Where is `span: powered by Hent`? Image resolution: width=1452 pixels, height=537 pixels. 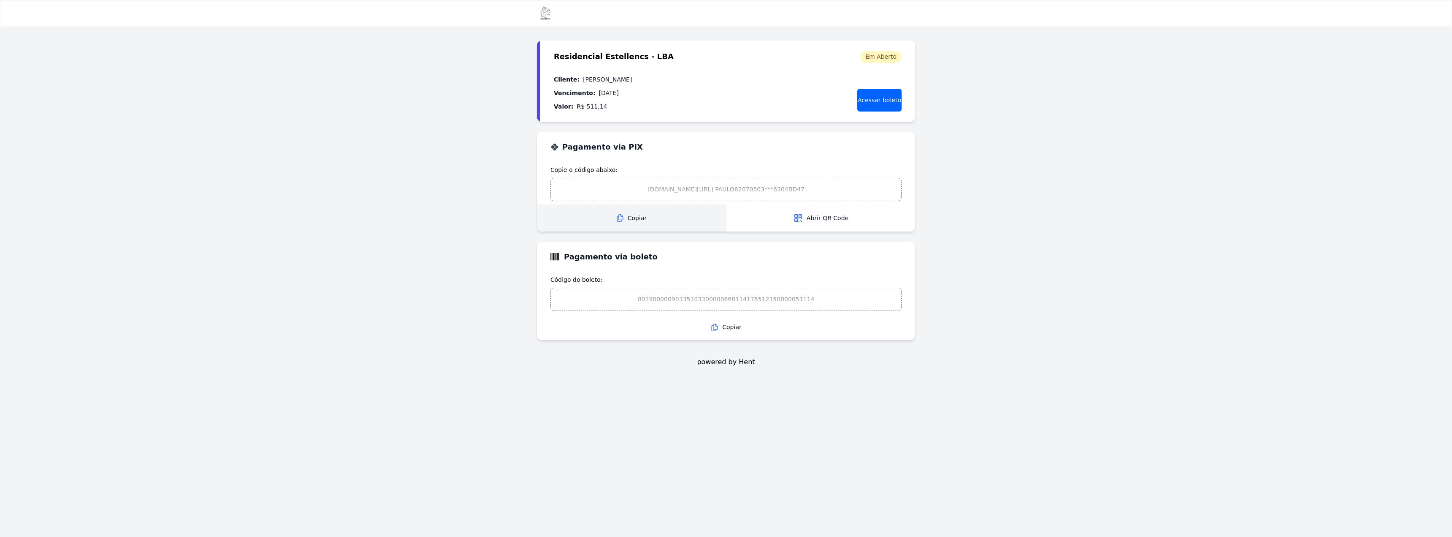
span: powered by Hent is located at coordinates (726, 362).